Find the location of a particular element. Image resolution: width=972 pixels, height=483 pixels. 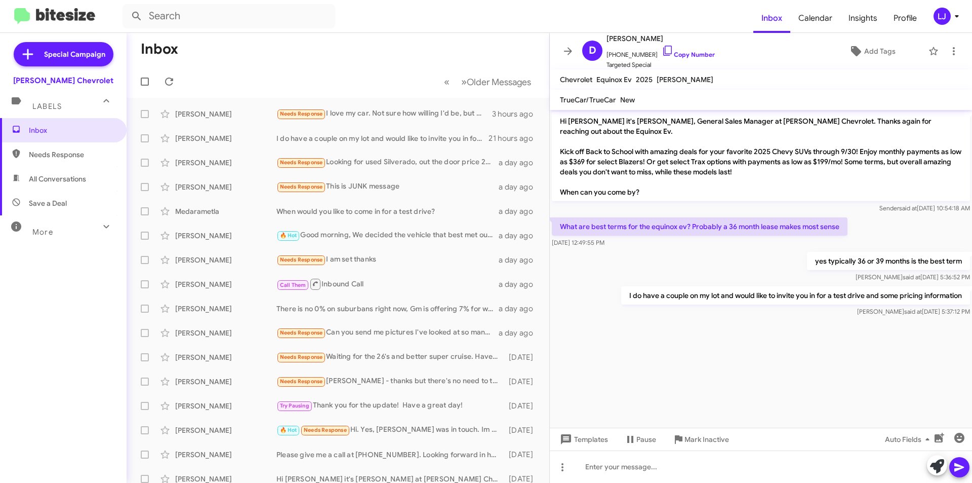

span: More is located at coordinates (43, 232).